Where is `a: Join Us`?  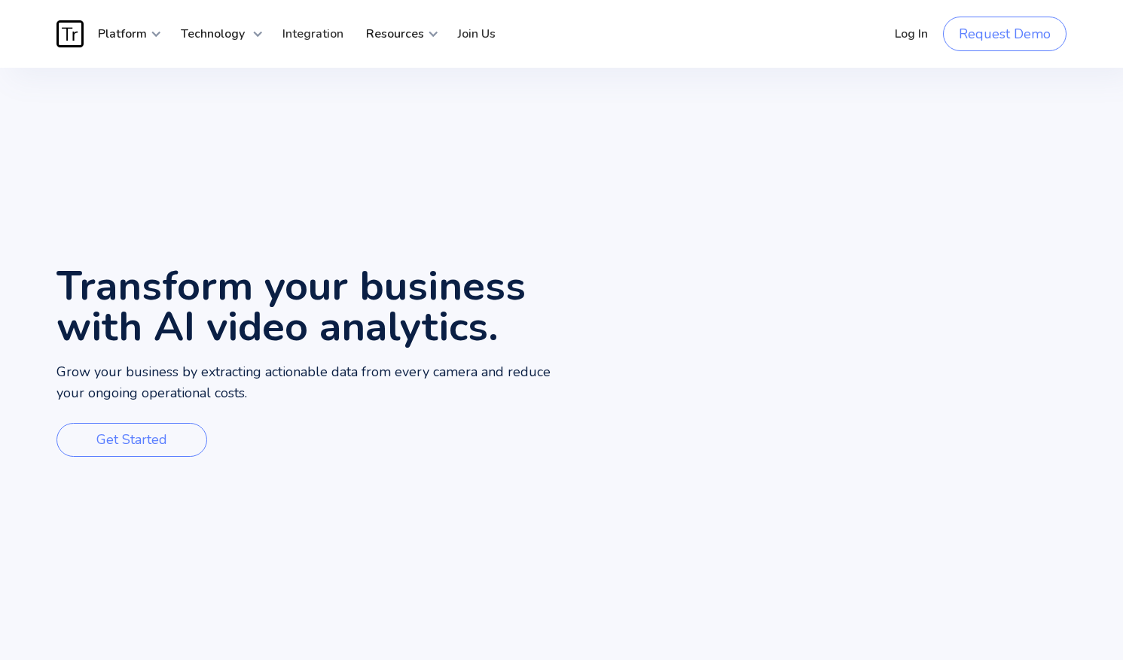
a: Join Us is located at coordinates (477, 34).